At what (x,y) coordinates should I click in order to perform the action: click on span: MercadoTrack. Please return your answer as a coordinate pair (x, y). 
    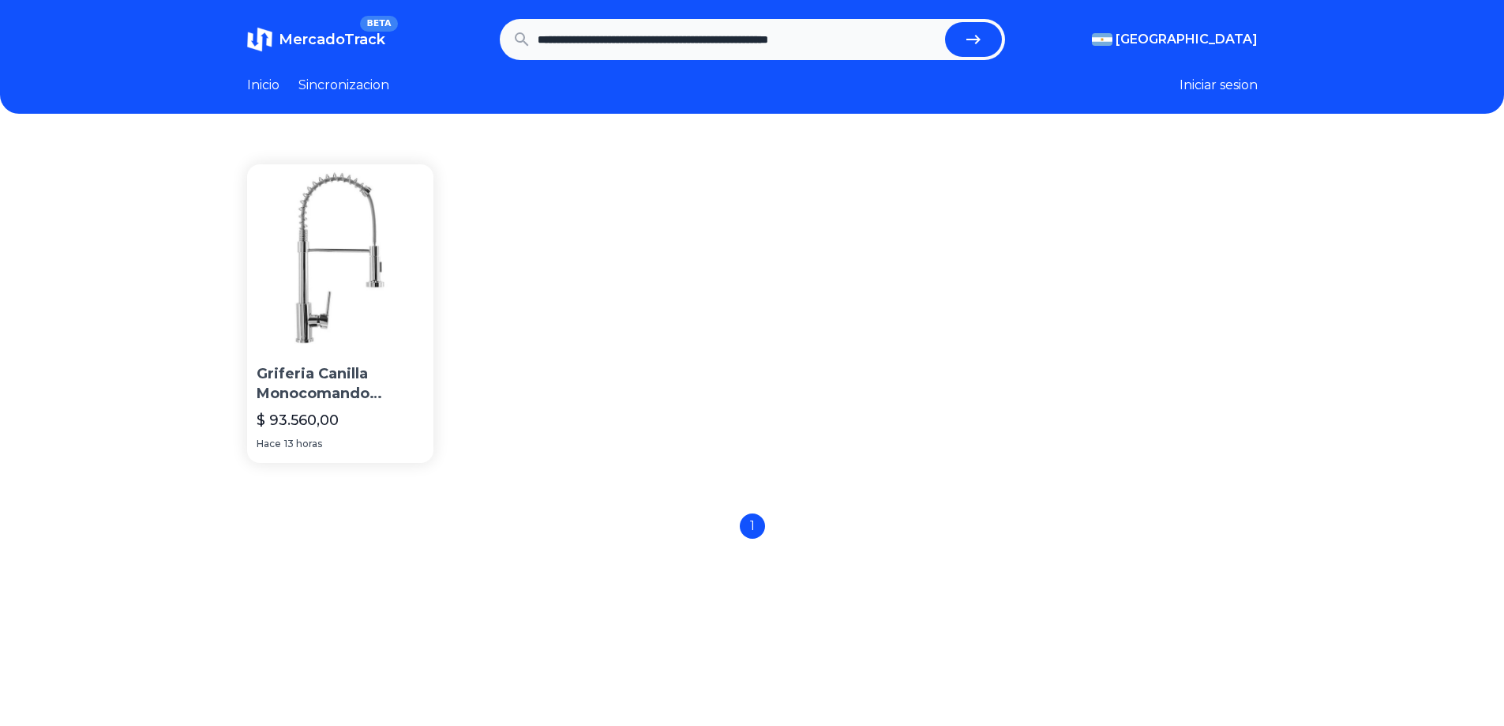
    Looking at the image, I should click on (332, 39).